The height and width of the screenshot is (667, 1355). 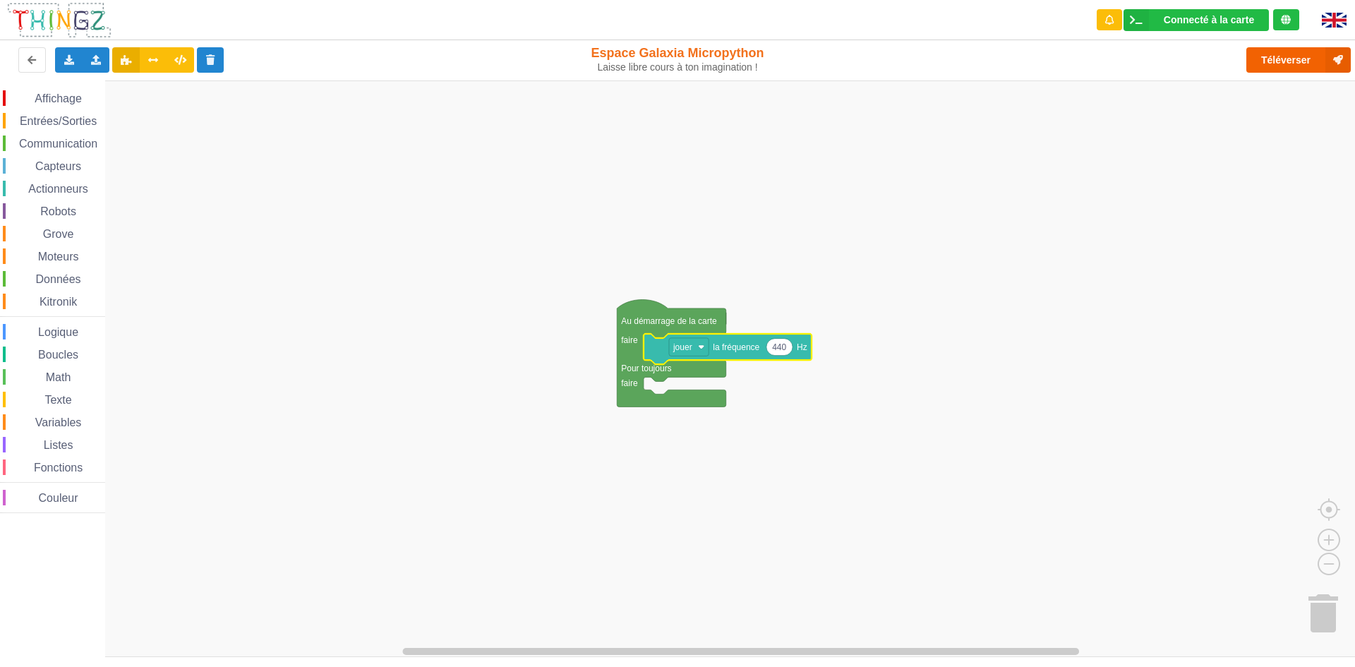 What do you see at coordinates (1334, 20) in the screenshot?
I see `img: gb.png` at bounding box center [1334, 20].